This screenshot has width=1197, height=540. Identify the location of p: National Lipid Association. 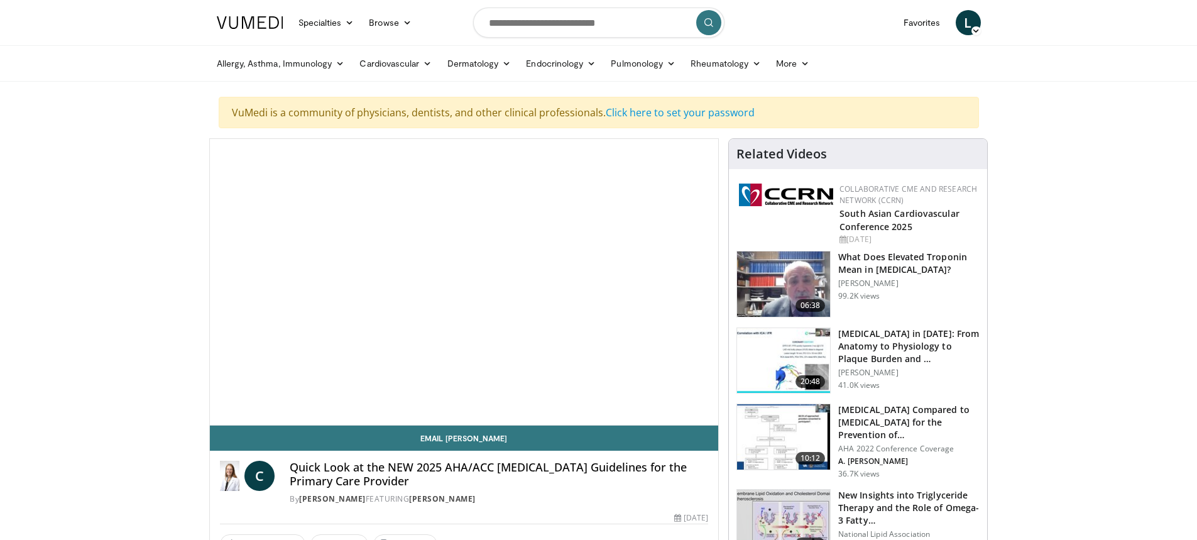
(908, 534).